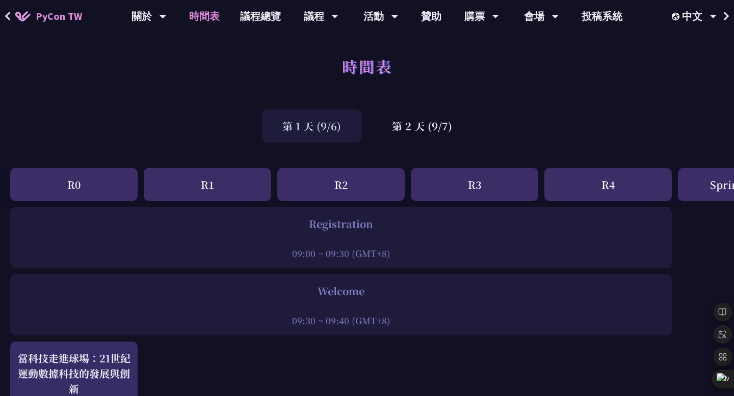 The image size is (734, 396). I want to click on div: R1, so click(207, 184).